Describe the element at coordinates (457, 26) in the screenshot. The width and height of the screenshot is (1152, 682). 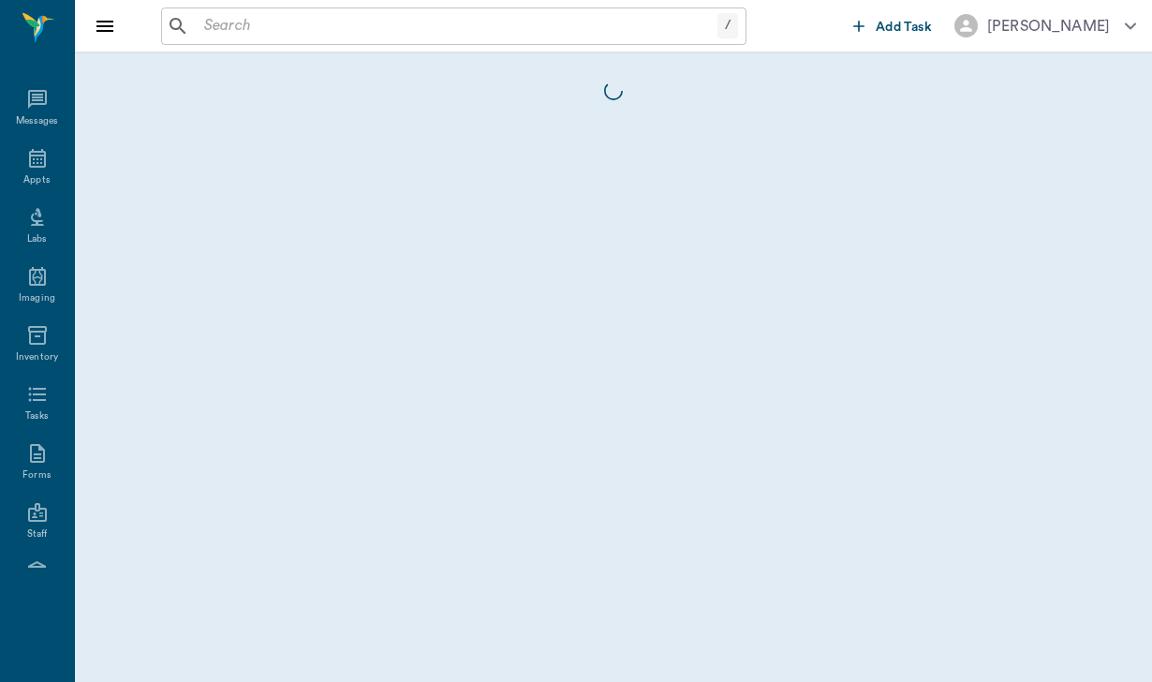
I see `input: Search` at that location.